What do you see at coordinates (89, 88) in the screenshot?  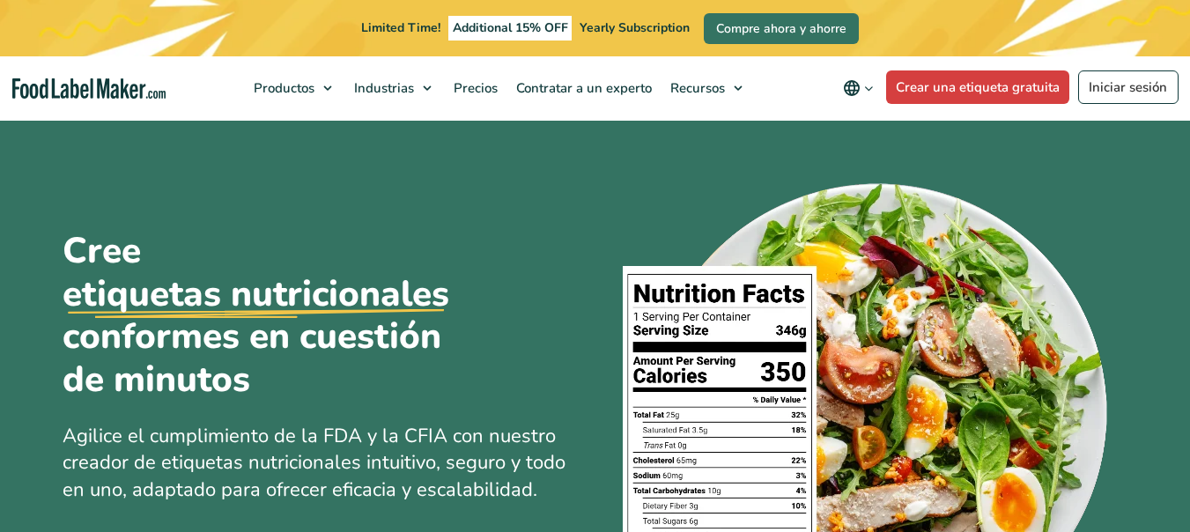 I see `a: Food Label Maker homepage` at bounding box center [89, 88].